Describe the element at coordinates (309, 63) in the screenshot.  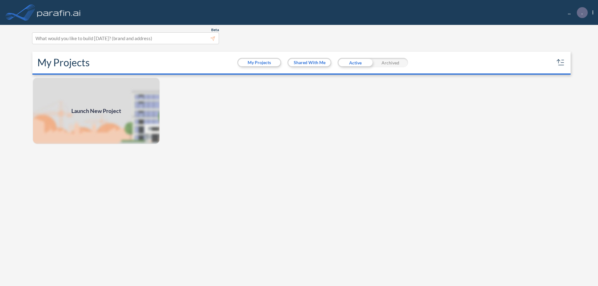
I see `button: Shared With Me` at that location.